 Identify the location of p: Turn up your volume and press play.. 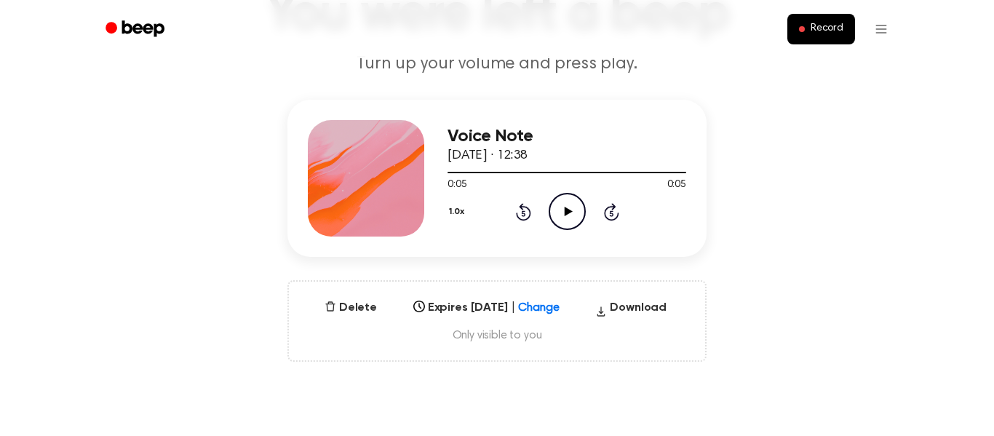
(497, 64).